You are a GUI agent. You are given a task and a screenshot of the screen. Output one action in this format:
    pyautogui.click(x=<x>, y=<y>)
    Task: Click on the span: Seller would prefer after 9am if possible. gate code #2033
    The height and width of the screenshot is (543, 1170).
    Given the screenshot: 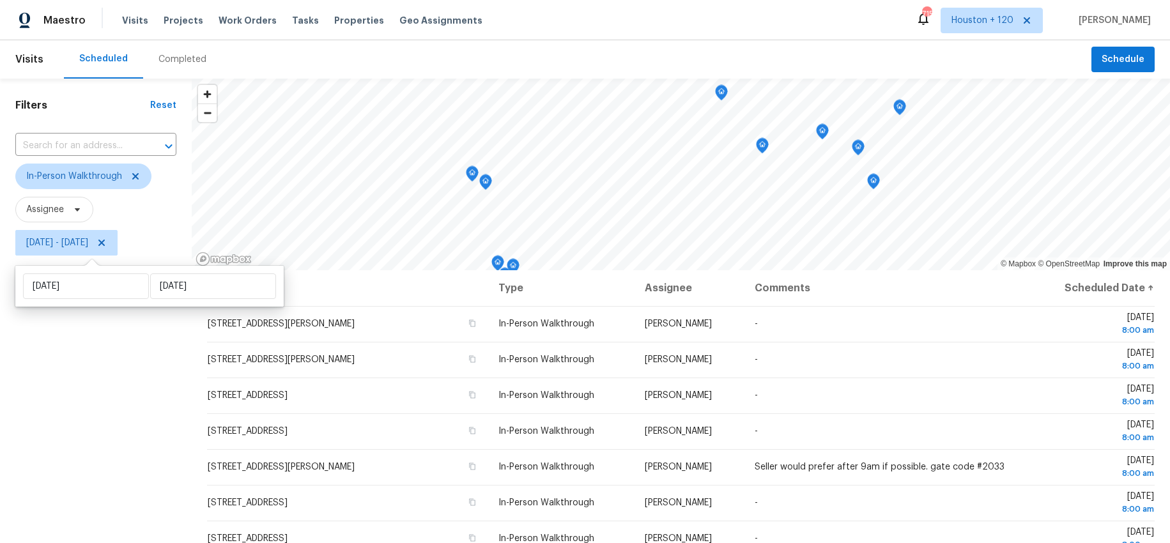 What is the action you would take?
    pyautogui.click(x=879, y=467)
    